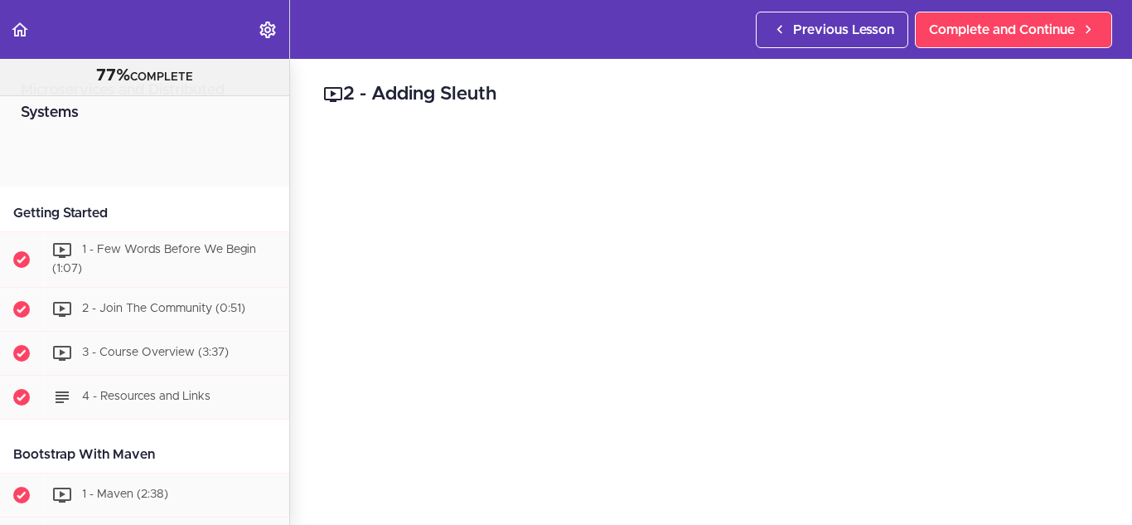 The image size is (1132, 525). I want to click on span: 2 - Join The Community (0:51), so click(163, 308).